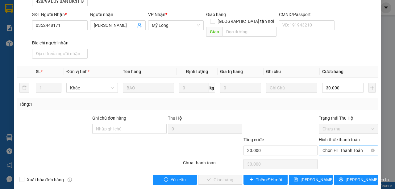 The height and width of the screenshot is (189, 395). I want to click on span: Yêu cầu, so click(178, 180).